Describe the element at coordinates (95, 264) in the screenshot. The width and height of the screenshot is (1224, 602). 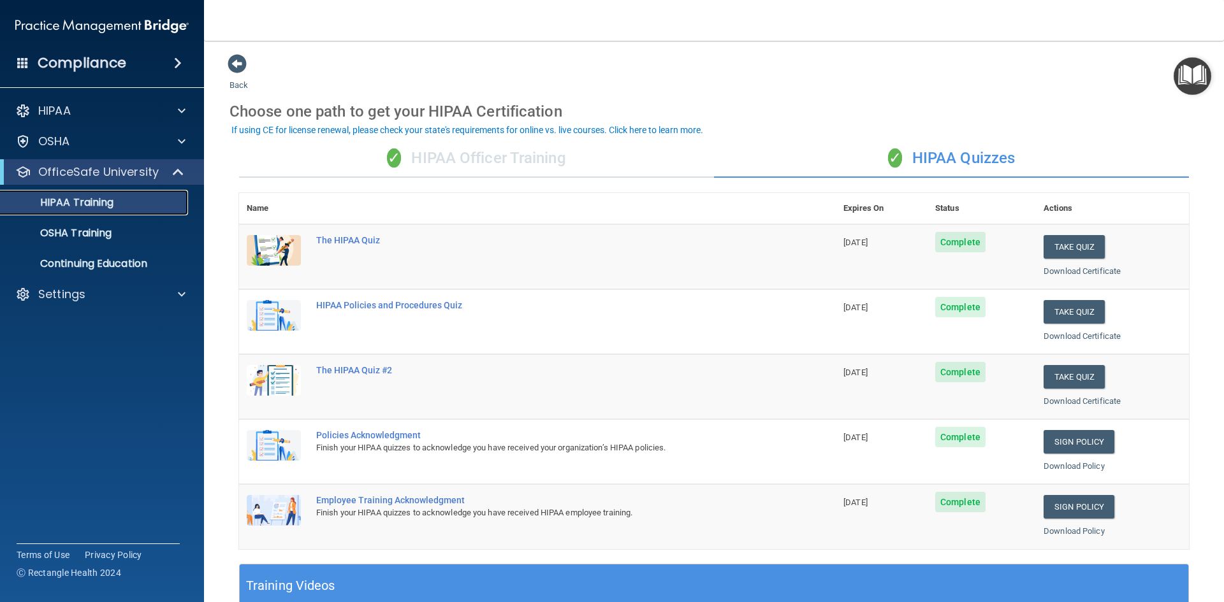
I see `p: Continuing Education` at that location.